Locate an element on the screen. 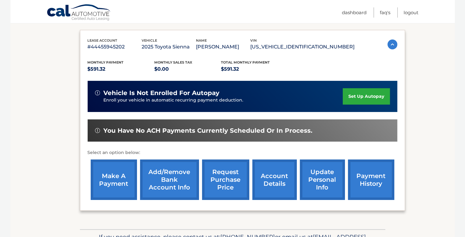  a: Cal Automotive is located at coordinates (79, 13).